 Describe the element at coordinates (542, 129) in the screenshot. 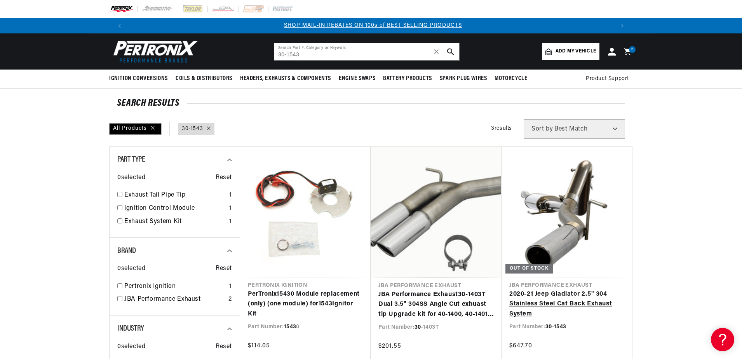

I see `span: Sort by` at that location.